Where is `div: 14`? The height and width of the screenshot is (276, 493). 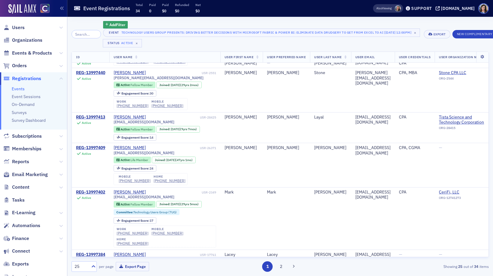 div: 14 is located at coordinates (137, 138).